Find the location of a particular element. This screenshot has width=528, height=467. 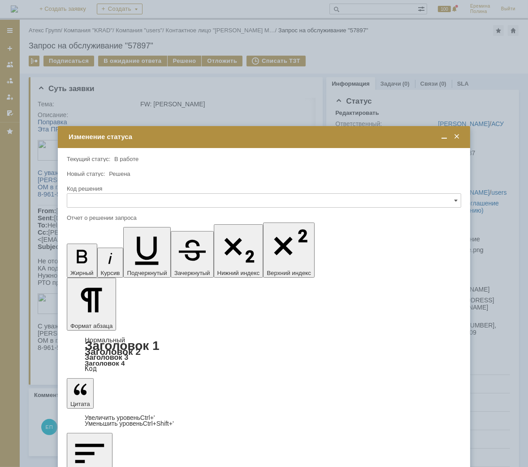

span: Ctrl+' is located at coordinates (148, 418).